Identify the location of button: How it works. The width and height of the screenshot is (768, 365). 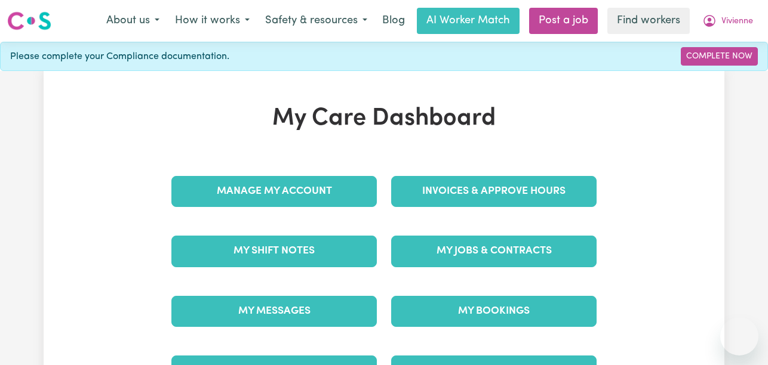
(212, 21).